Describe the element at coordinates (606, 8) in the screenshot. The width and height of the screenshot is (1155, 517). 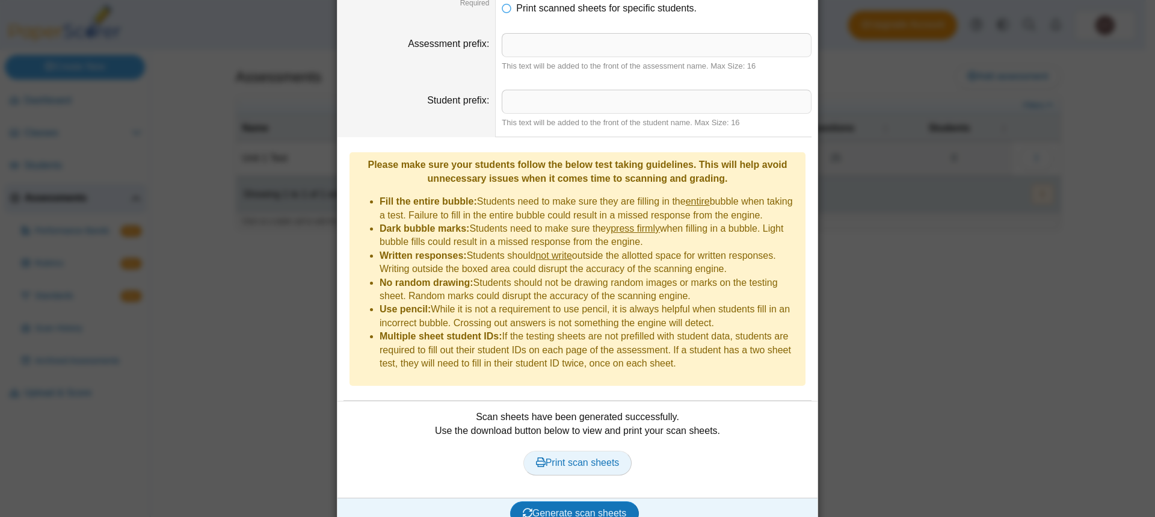
I see `span: Print scanned sheets for specific students.` at that location.